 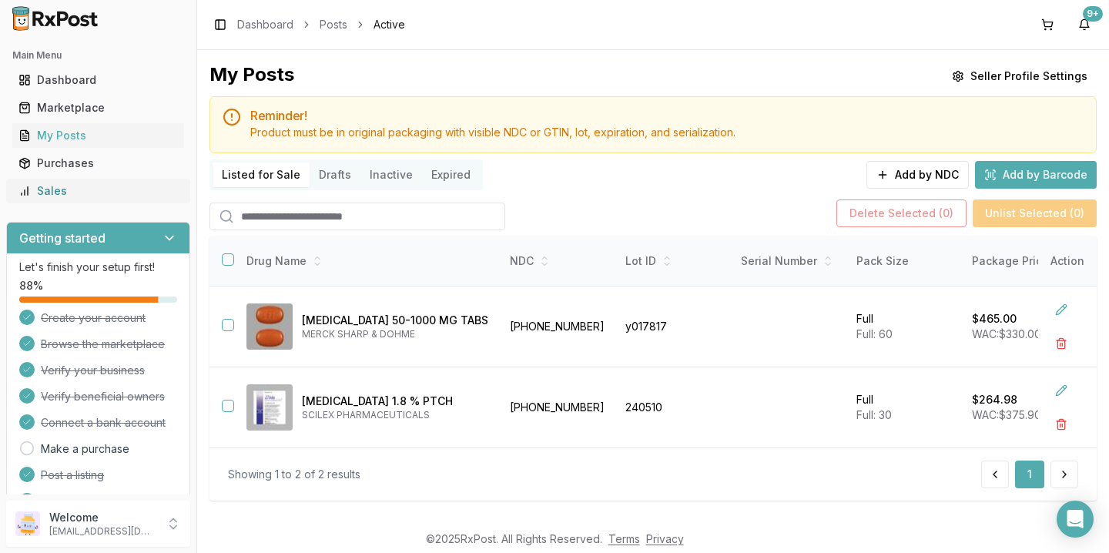 I want to click on div: 9+, so click(x=1093, y=14).